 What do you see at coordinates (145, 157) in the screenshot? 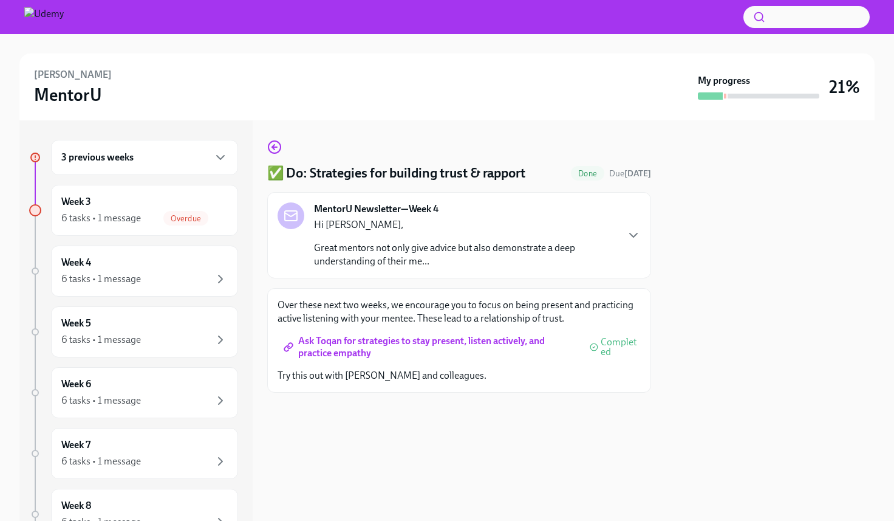
I see `div: 3 previous weeks` at bounding box center [145, 157].